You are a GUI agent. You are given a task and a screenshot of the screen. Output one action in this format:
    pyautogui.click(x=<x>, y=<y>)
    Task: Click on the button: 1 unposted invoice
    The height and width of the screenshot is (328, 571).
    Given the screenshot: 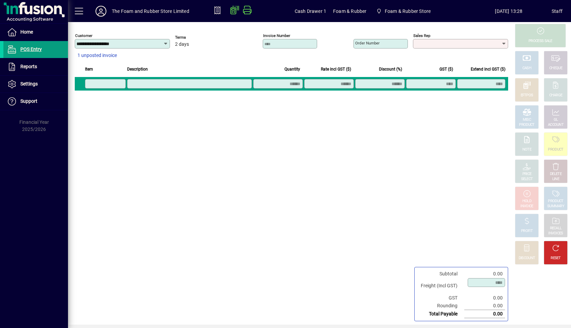 What is the action you would take?
    pyautogui.click(x=97, y=56)
    